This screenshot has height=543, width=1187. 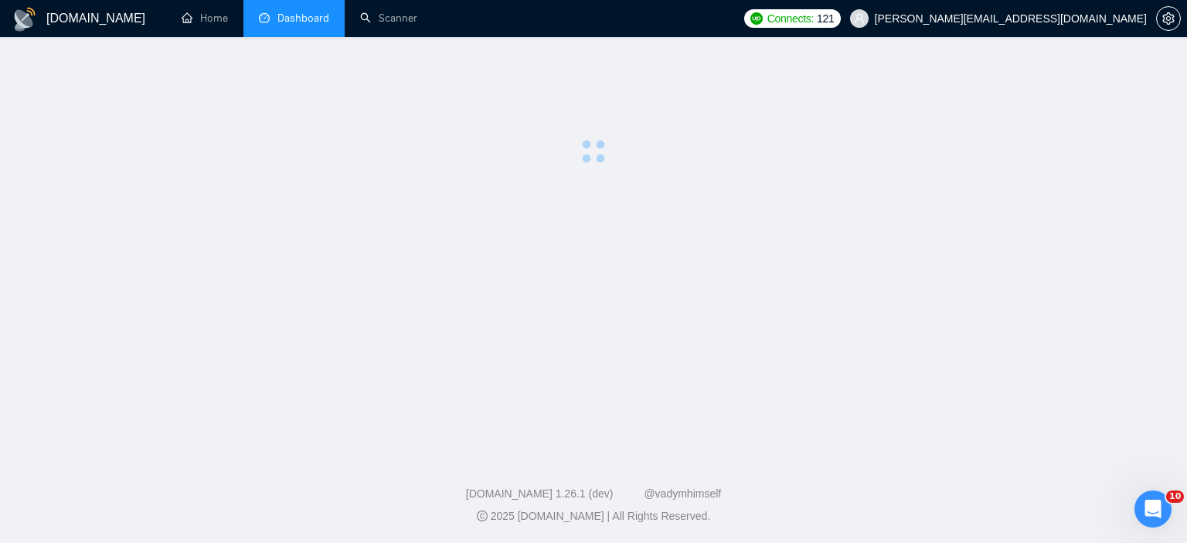 What do you see at coordinates (859, 19) in the screenshot?
I see `span: user` at bounding box center [859, 19].